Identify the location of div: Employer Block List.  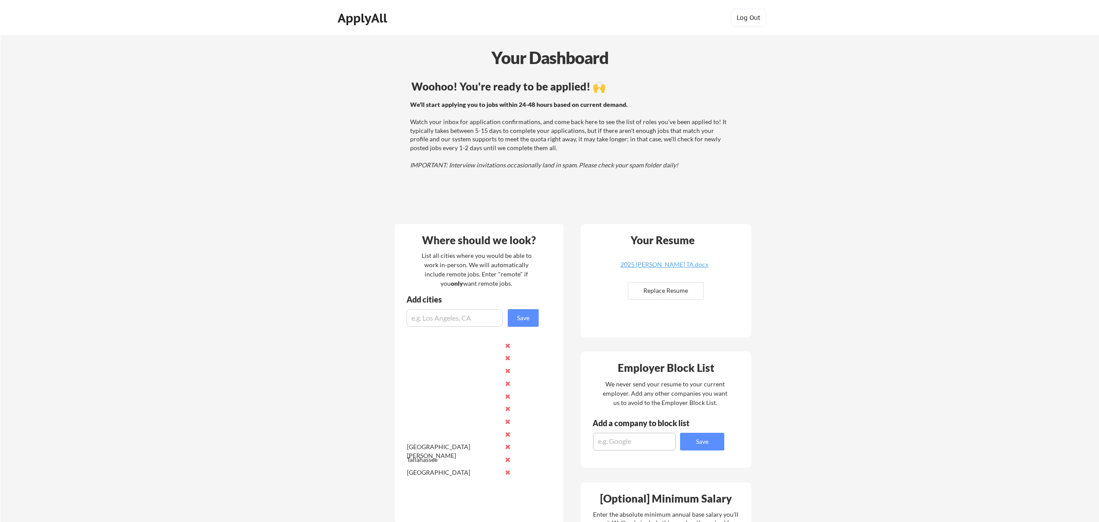
(666, 368).